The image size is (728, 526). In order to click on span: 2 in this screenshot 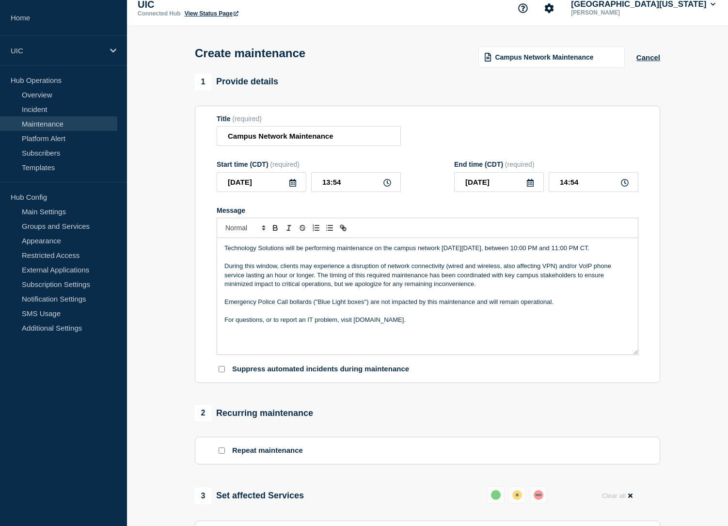, I will do `click(203, 413)`.